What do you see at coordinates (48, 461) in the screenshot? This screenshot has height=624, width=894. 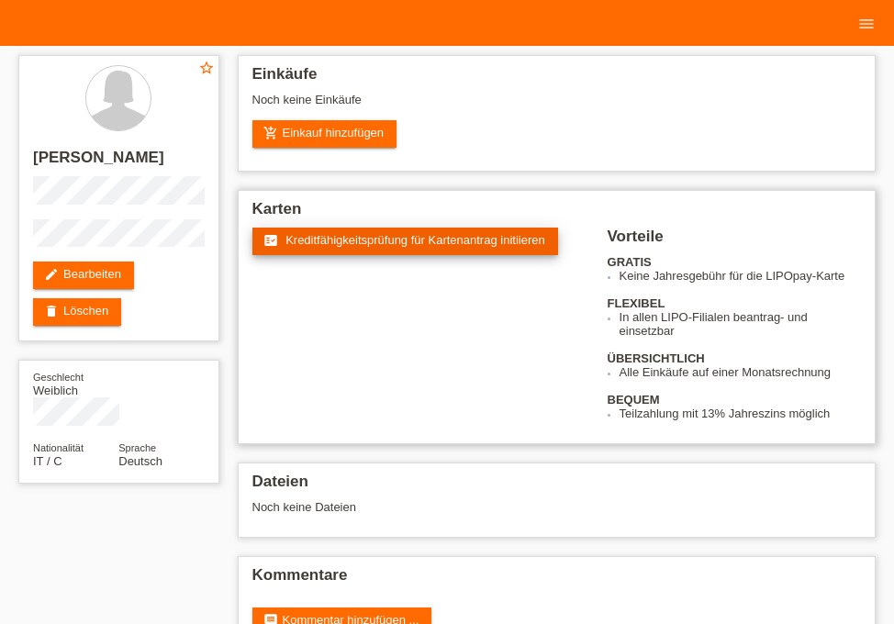 I see `span: Italien / C / 31.03.1974` at bounding box center [48, 461].